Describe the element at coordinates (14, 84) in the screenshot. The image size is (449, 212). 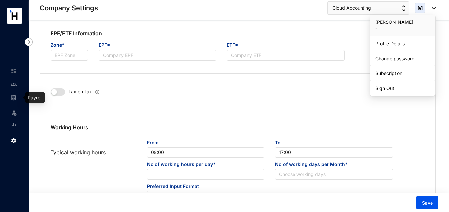
I see `img: people-unselected.118708e94b43a90eceab.svg` at that location.